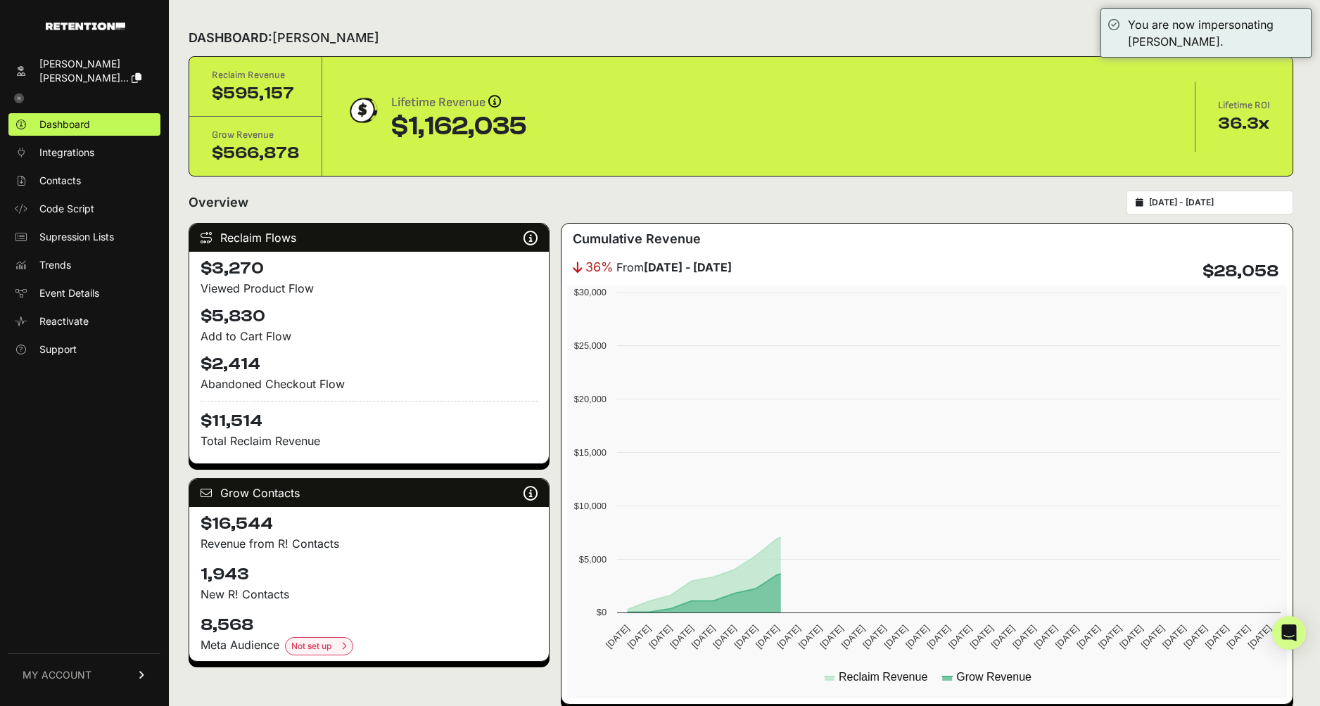 This screenshot has height=706, width=1320. I want to click on a: Integrations, so click(84, 153).